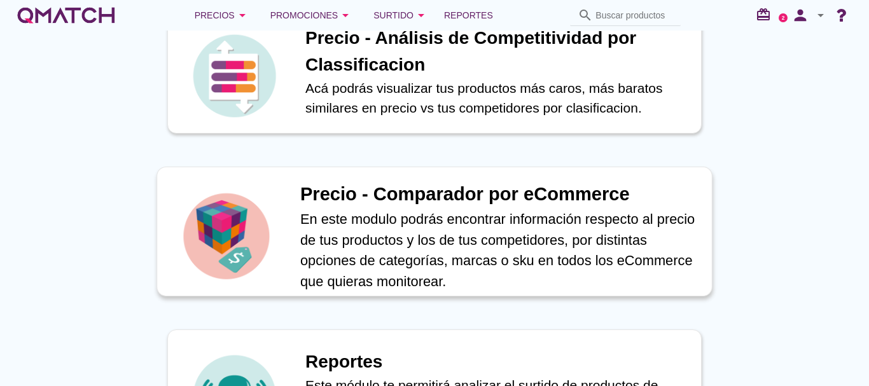  What do you see at coordinates (500, 250) in the screenshot?
I see `p: En este modulo podrás encontrar información respecto al precio de tus productos y los de tus comp...` at bounding box center [500, 250].